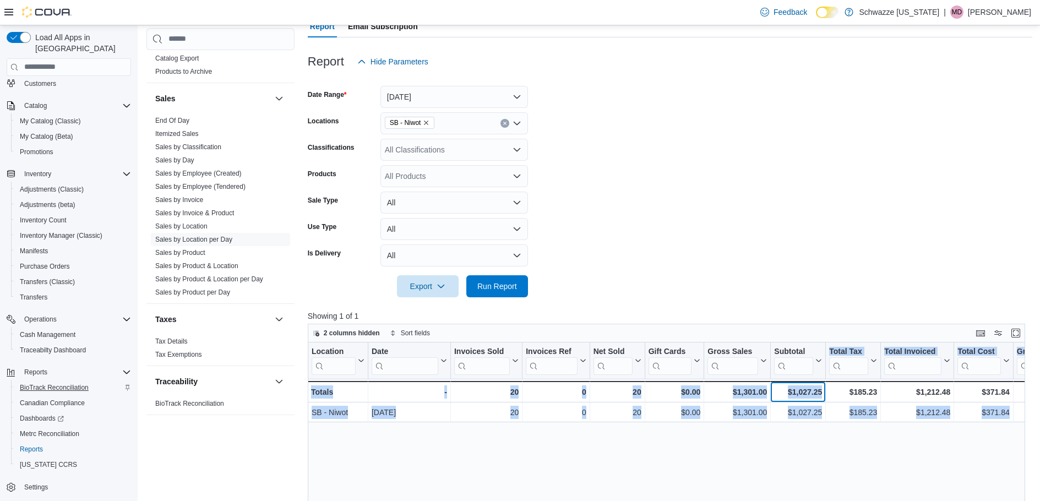 The width and height of the screenshot is (1040, 501). I want to click on input: Dark Mode, so click(828, 12).